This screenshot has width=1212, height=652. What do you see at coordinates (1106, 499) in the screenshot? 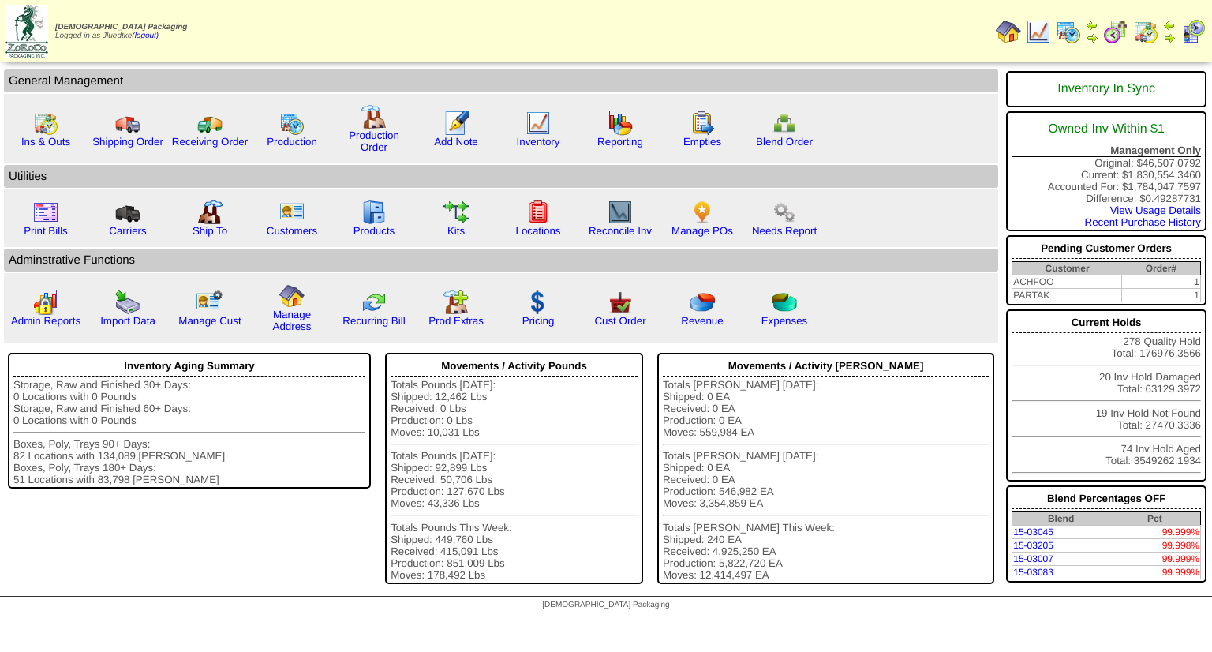
I see `div: Blend Percentages OFF` at bounding box center [1106, 499].